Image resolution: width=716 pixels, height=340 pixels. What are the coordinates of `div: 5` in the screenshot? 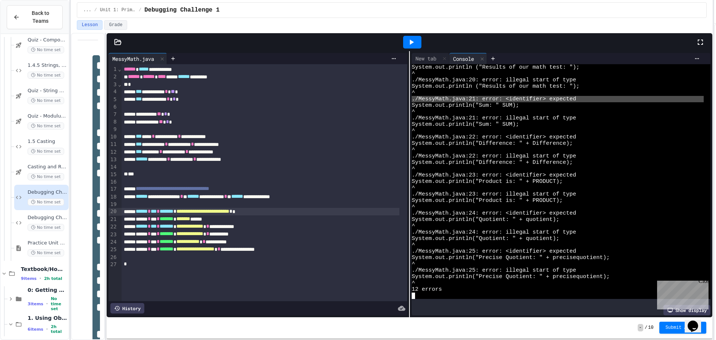 It's located at (113, 100).